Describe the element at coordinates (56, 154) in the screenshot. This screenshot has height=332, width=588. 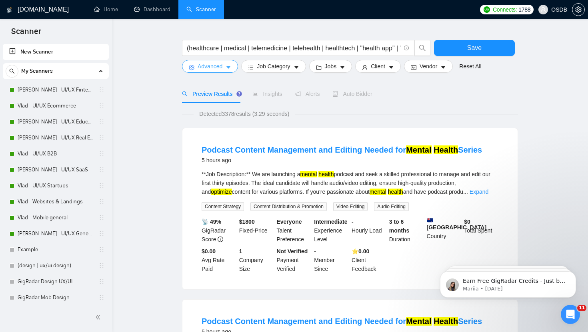
I see `a: Vlad - UI/UX B2B` at that location.